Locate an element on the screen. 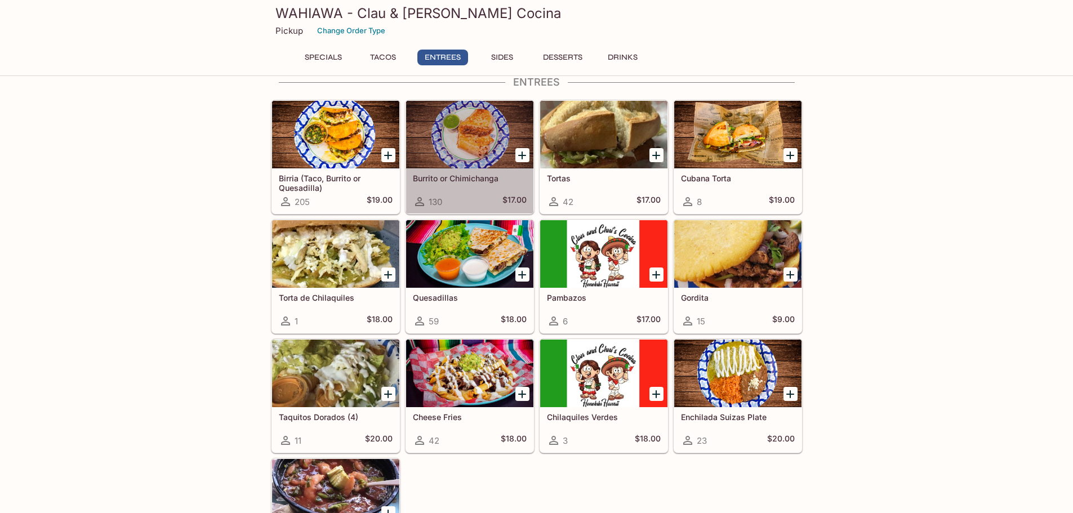 The height and width of the screenshot is (513, 1073). button: Specials is located at coordinates (323, 57).